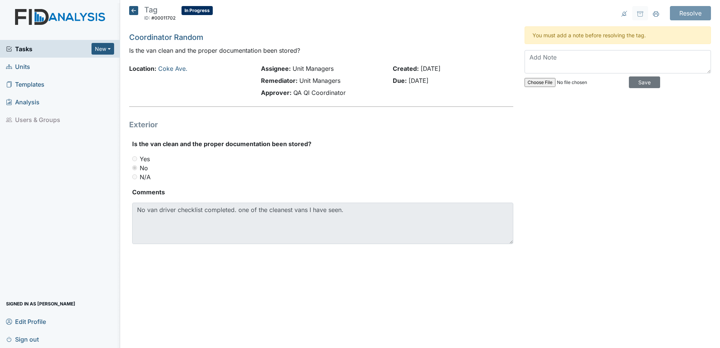 Image resolution: width=720 pixels, height=348 pixels. What do you see at coordinates (23, 102) in the screenshot?
I see `span: Analysis` at bounding box center [23, 102].